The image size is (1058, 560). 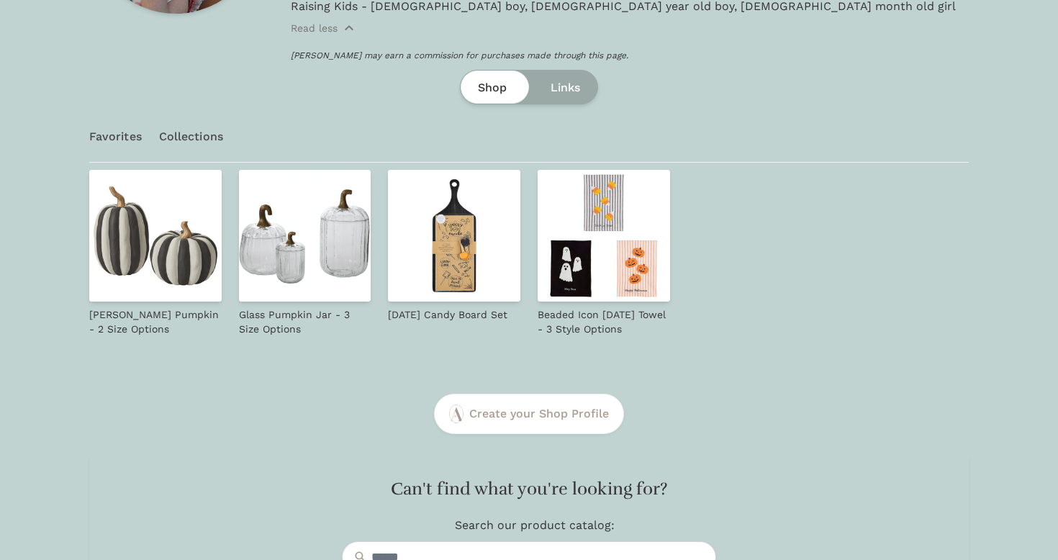 I want to click on img: Halloween Candy Board Set, so click(x=454, y=236).